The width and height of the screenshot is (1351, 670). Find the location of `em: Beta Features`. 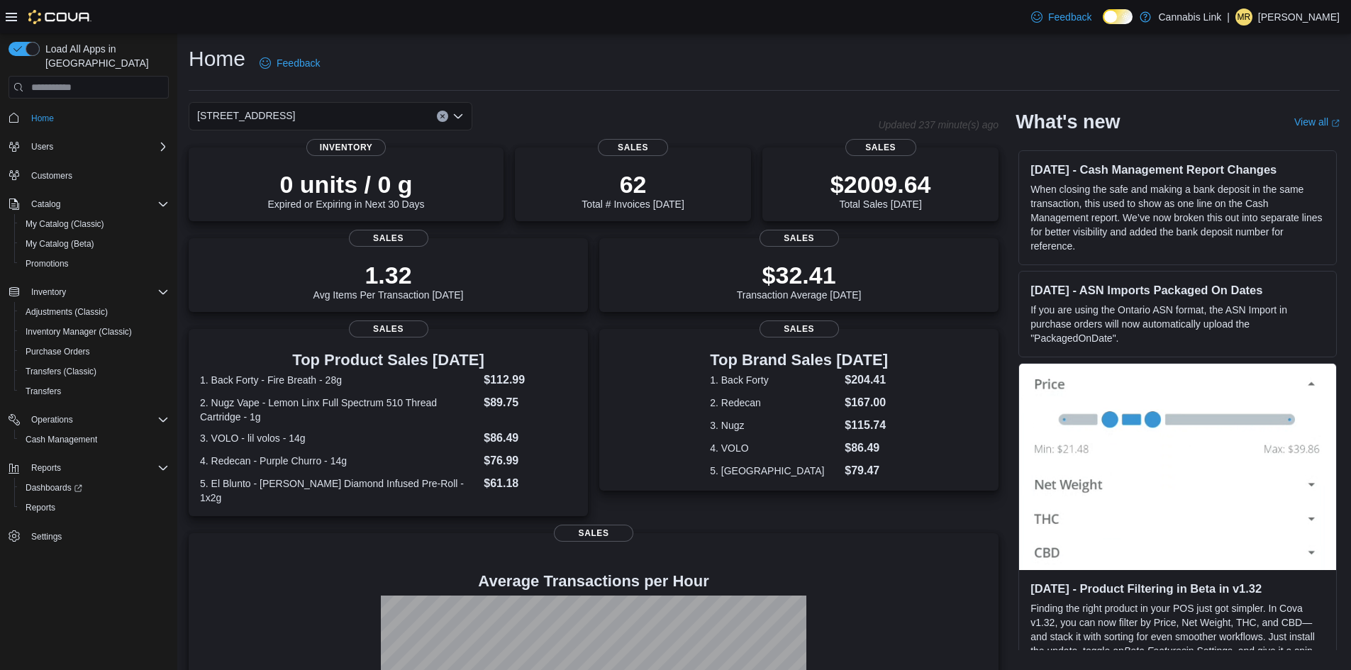

em: Beta Features is located at coordinates (1155, 651).